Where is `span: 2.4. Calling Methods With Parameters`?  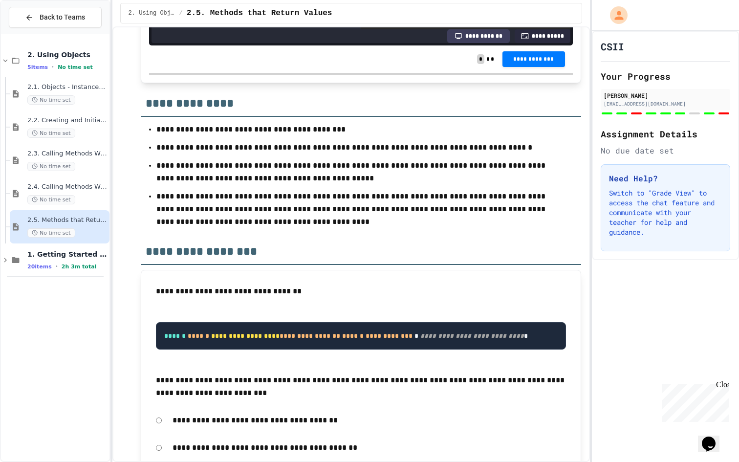
span: 2.4. Calling Methods With Parameters is located at coordinates (67, 187).